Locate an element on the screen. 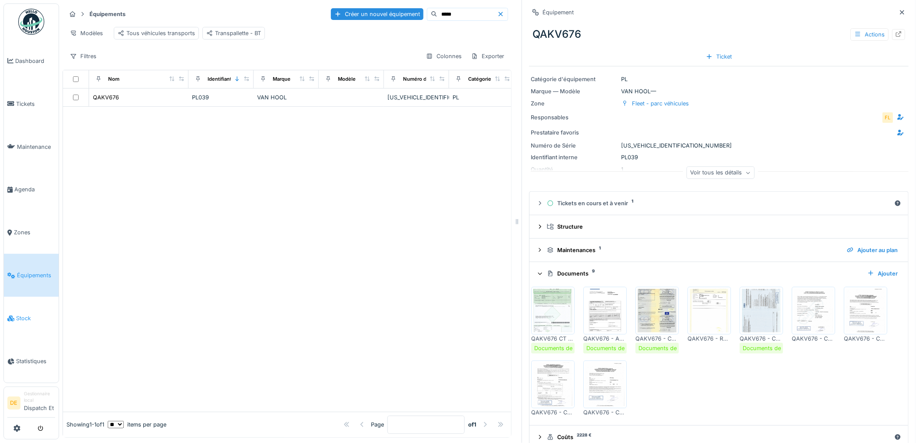 The width and height of the screenshot is (919, 443). img: wodylmwjy8r4nyw93rh9q2nxycrr is located at coordinates (605, 385).